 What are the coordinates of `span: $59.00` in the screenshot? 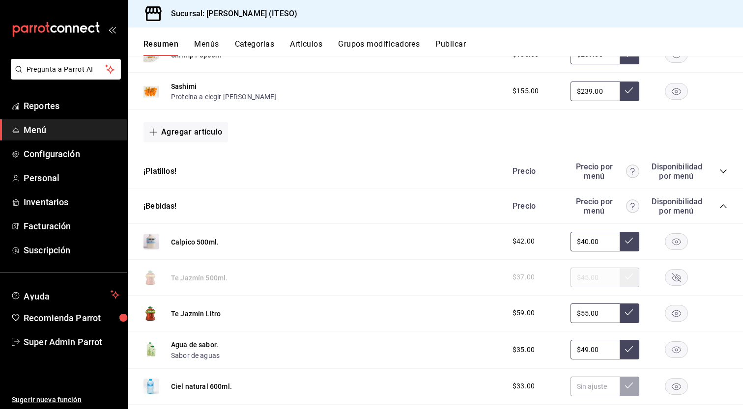 It's located at (523, 313).